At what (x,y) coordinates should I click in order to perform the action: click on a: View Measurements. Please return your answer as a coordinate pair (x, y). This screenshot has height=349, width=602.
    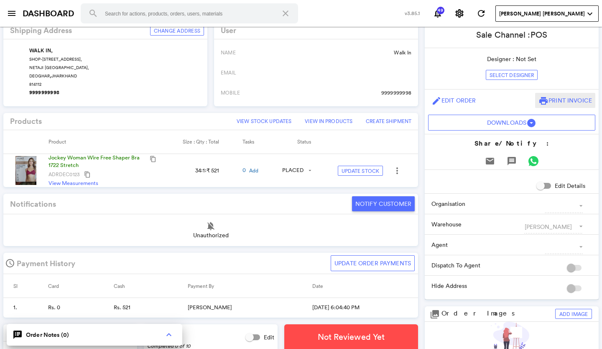
    Looking at the image, I should click on (104, 183).